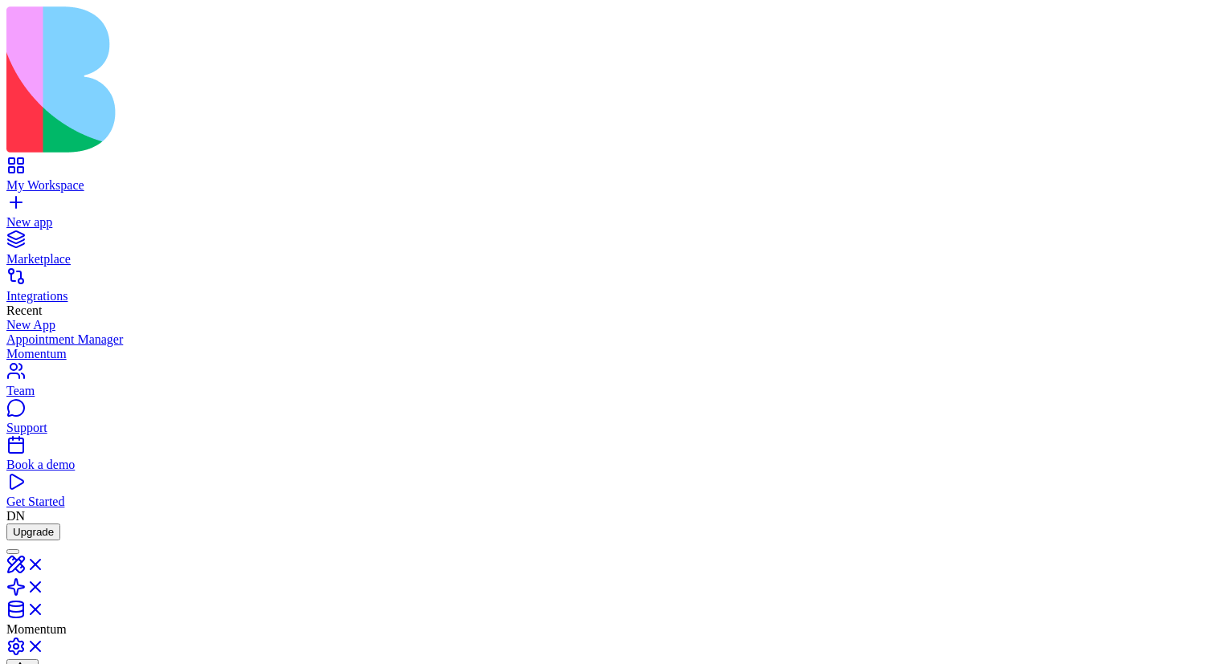  I want to click on div: My Workspace, so click(607, 186).